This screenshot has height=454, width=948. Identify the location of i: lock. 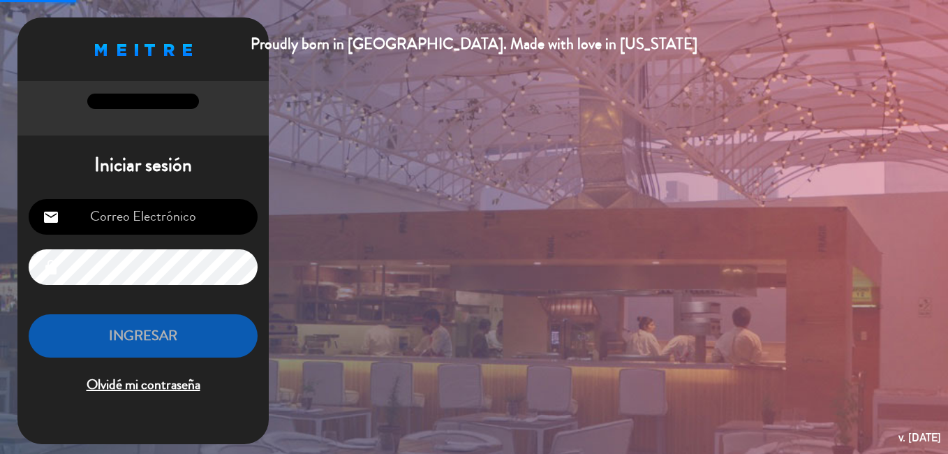
(51, 267).